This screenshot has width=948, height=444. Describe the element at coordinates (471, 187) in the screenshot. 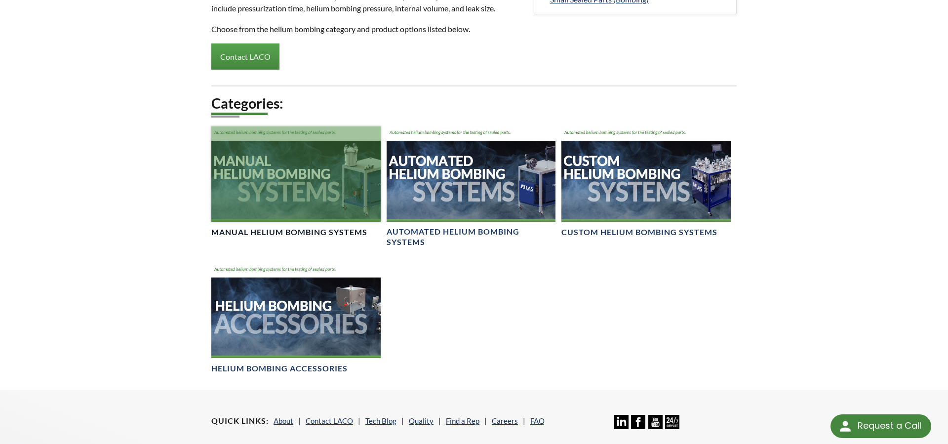

I see `a: Automated Helium Bombing Systems BannerAutomated Helium Bombing Systems` at that location.